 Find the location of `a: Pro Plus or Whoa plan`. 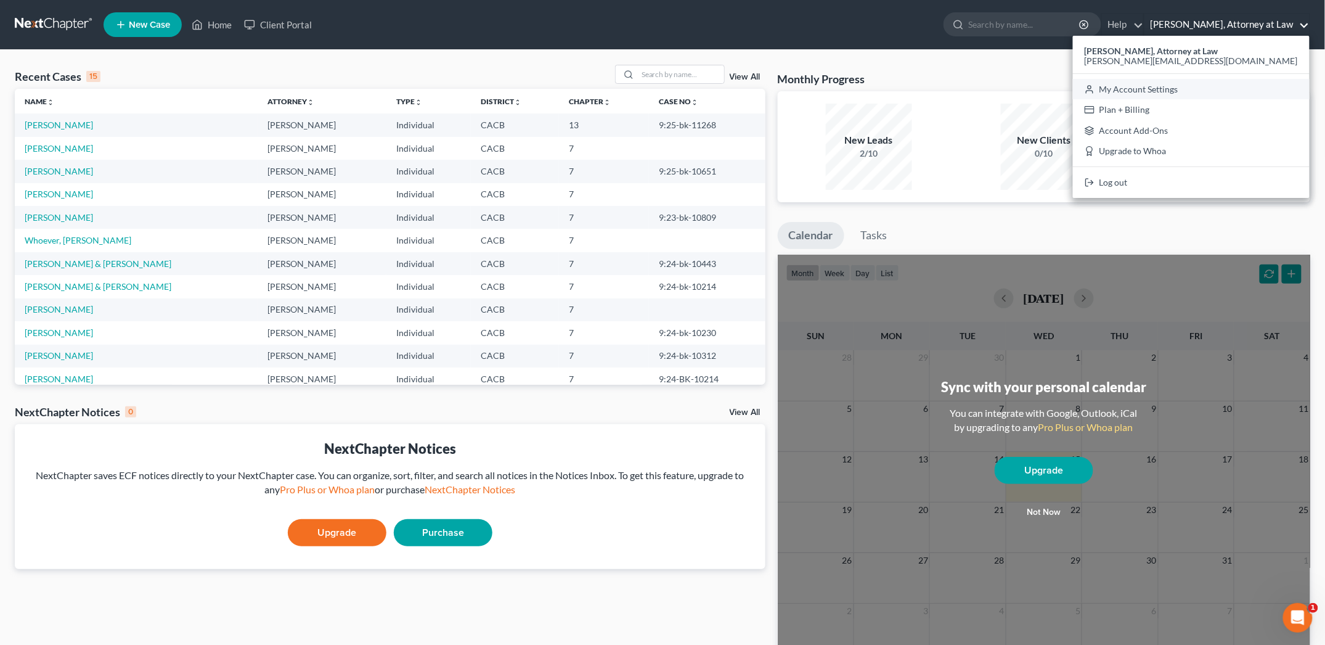

a: Pro Plus or Whoa plan is located at coordinates (1086, 427).